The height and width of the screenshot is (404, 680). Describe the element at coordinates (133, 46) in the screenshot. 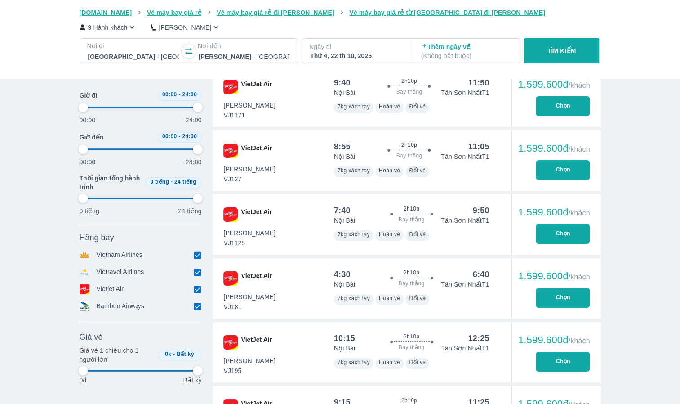

I see `p: Nơi đi` at that location.